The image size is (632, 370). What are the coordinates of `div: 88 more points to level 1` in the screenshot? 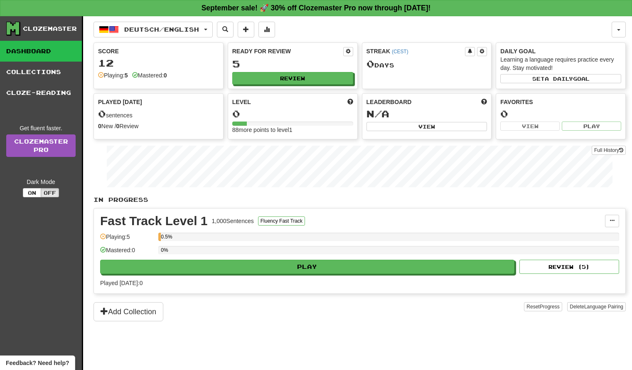 It's located at (293, 130).